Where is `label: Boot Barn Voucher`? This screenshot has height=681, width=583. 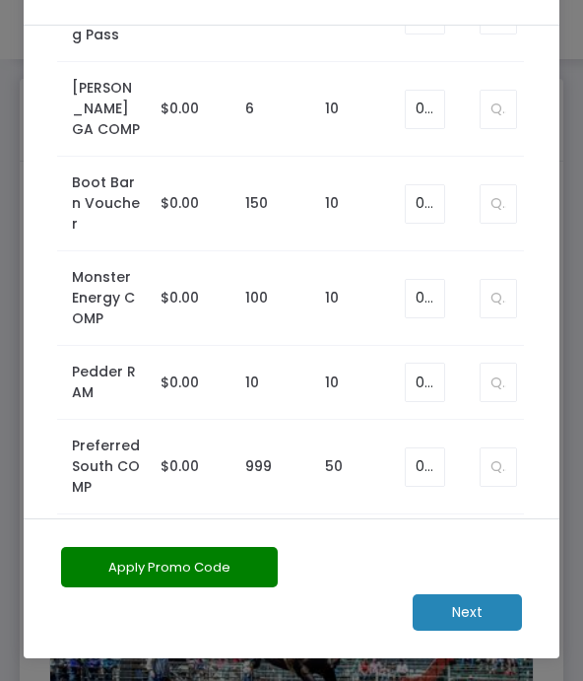 label: Boot Barn Voucher is located at coordinates (106, 203).